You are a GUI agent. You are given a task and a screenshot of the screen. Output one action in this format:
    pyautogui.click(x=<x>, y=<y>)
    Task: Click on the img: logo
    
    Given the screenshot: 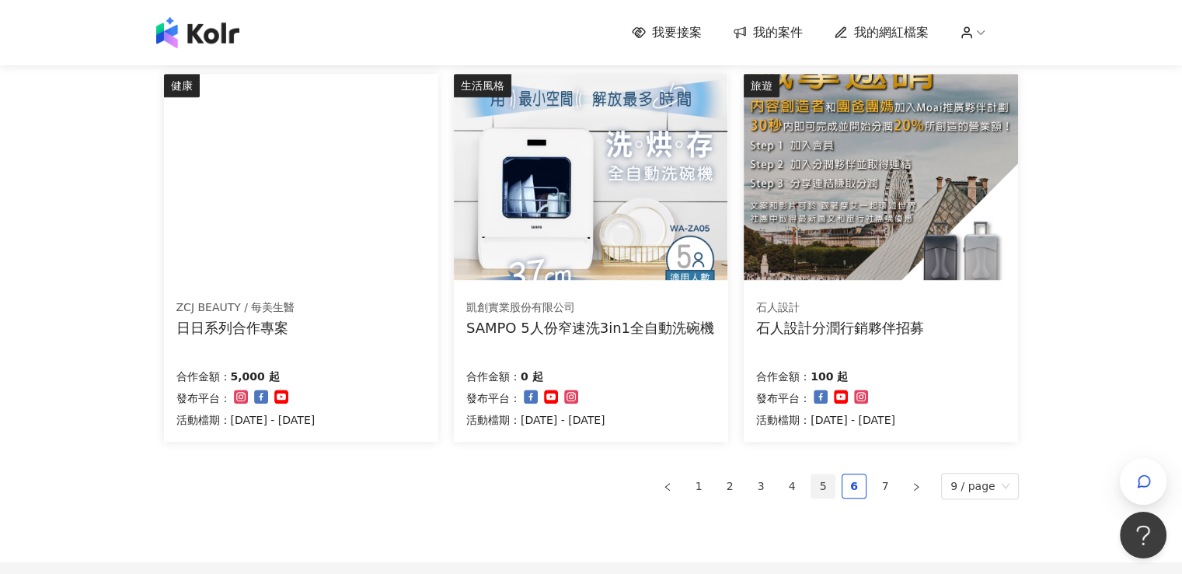 What is the action you would take?
    pyautogui.click(x=197, y=33)
    